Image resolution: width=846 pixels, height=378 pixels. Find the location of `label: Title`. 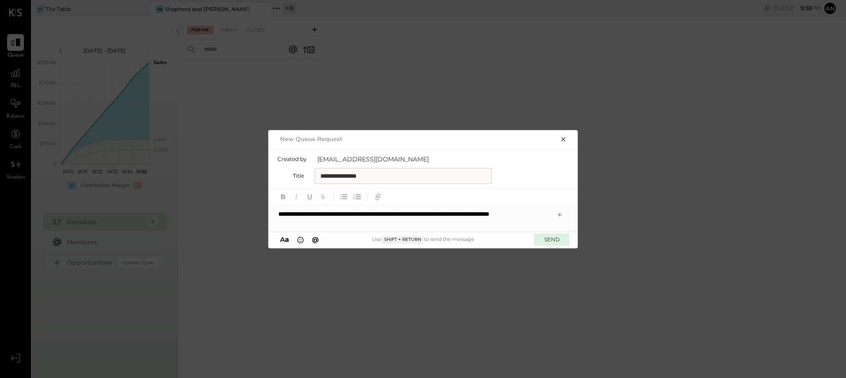

label: Title is located at coordinates (291, 176).